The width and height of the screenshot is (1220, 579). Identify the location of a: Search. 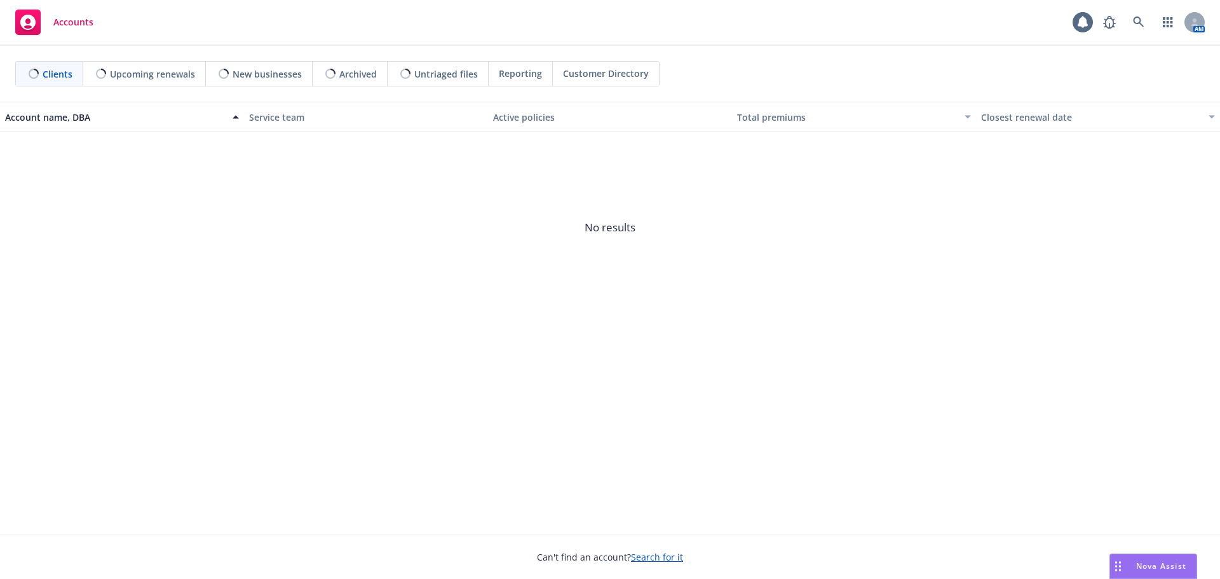
(1139, 22).